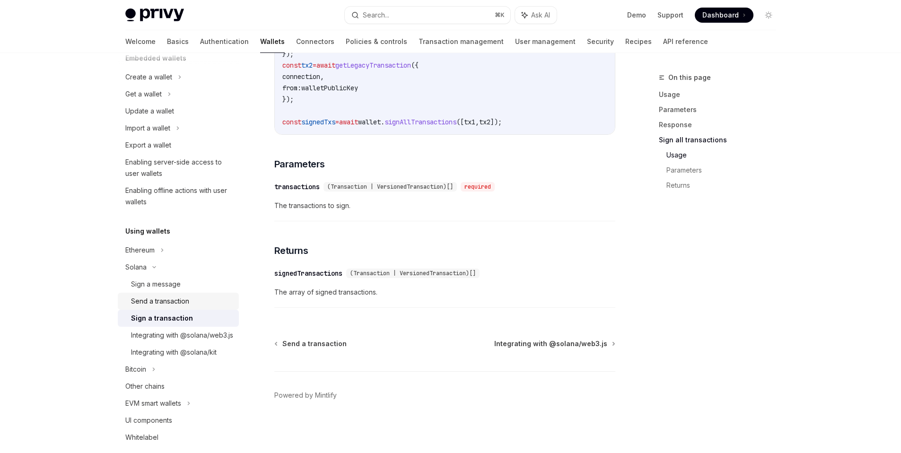 The width and height of the screenshot is (901, 453). I want to click on a: Enabling offline actions with user wallets, so click(178, 196).